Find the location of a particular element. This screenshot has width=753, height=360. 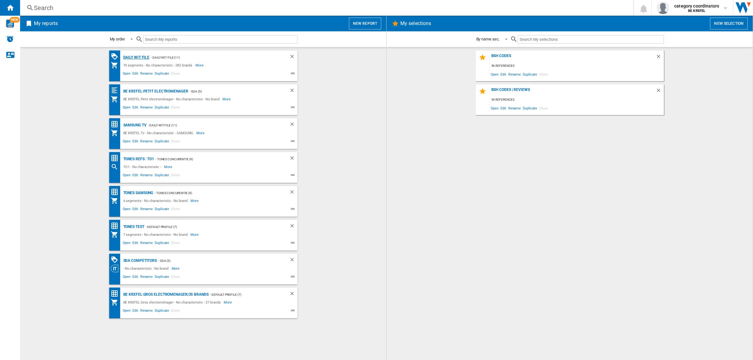

div: BE KREFEL:Tv - No characteristic - SAMSUNG is located at coordinates (159, 133).